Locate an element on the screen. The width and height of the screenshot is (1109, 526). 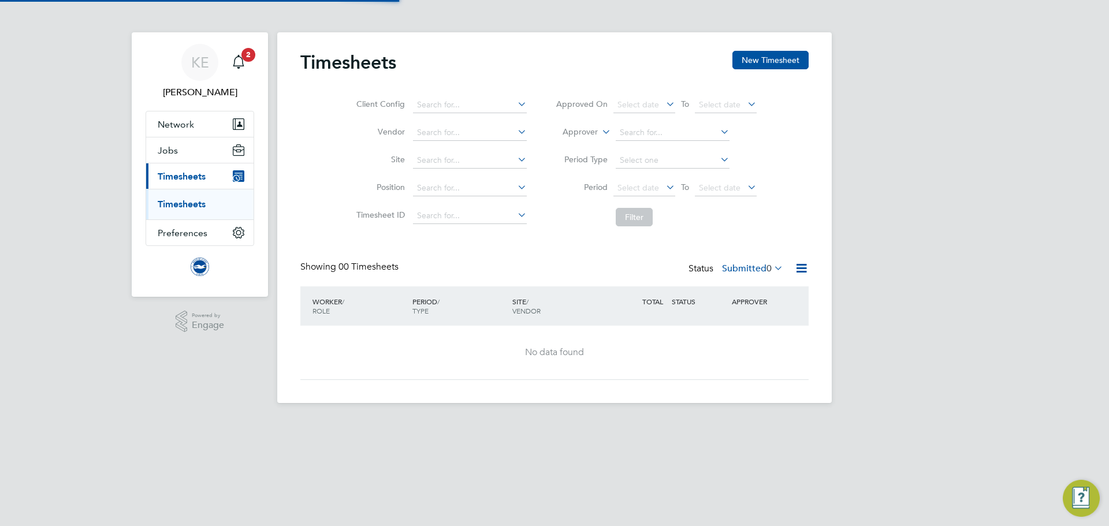
input: Select one is located at coordinates (673, 161).